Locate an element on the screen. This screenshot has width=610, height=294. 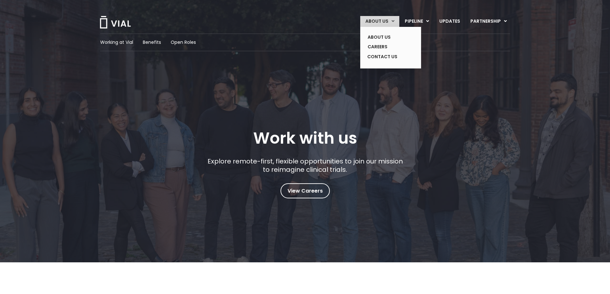
a: PARTNERSHIPMenu Toggle is located at coordinates (489, 21).